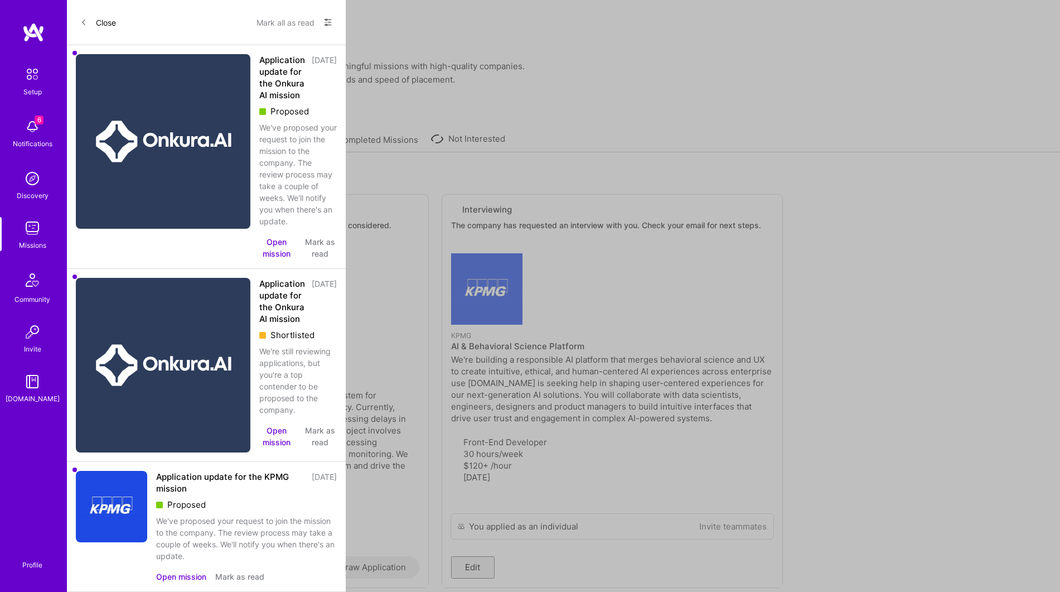  Describe the element at coordinates (32, 332) in the screenshot. I see `img: Invite` at that location.